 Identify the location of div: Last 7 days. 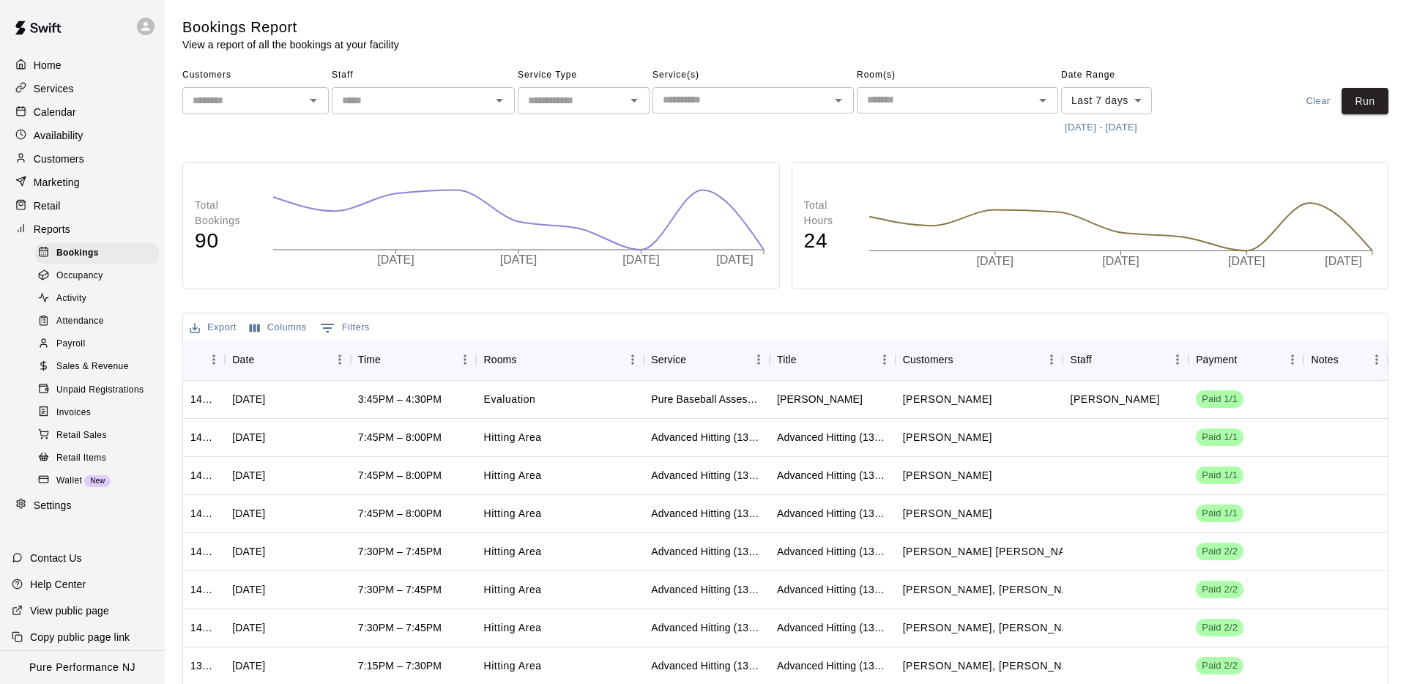
(1106, 100).